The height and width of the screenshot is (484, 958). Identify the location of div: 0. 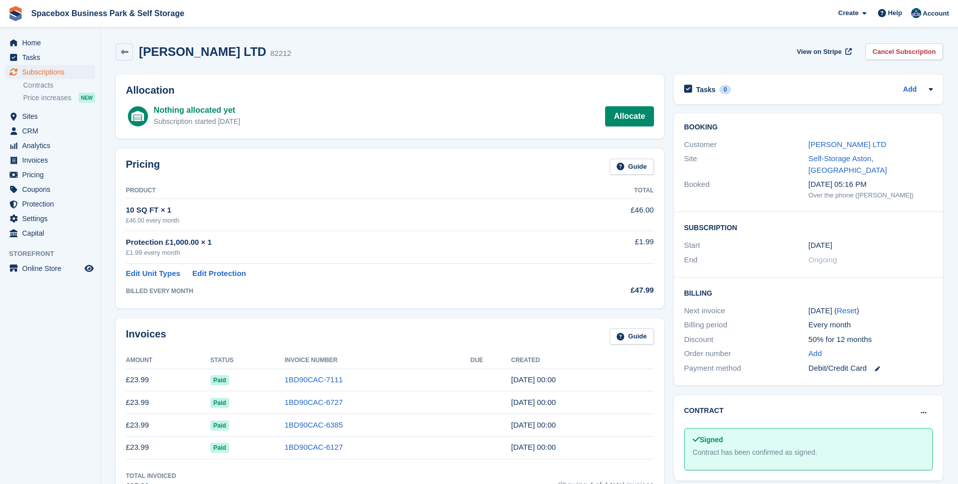
(725, 90).